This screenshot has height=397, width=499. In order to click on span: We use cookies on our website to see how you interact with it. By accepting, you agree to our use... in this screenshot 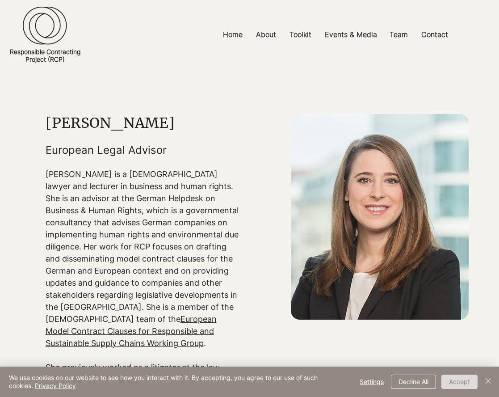, I will do `click(179, 382)`.